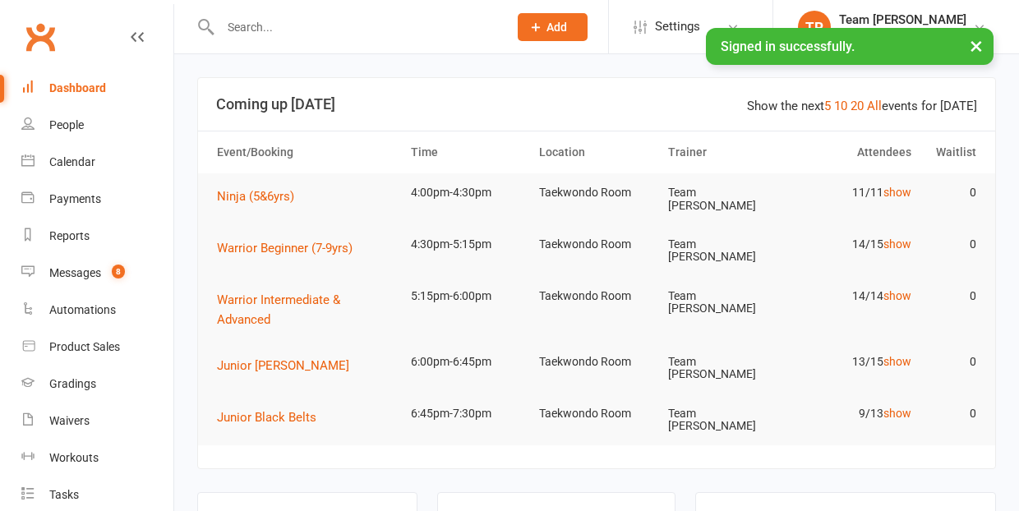 This screenshot has height=511, width=1019. Describe the element at coordinates (97, 421) in the screenshot. I see `a: Waivers` at that location.